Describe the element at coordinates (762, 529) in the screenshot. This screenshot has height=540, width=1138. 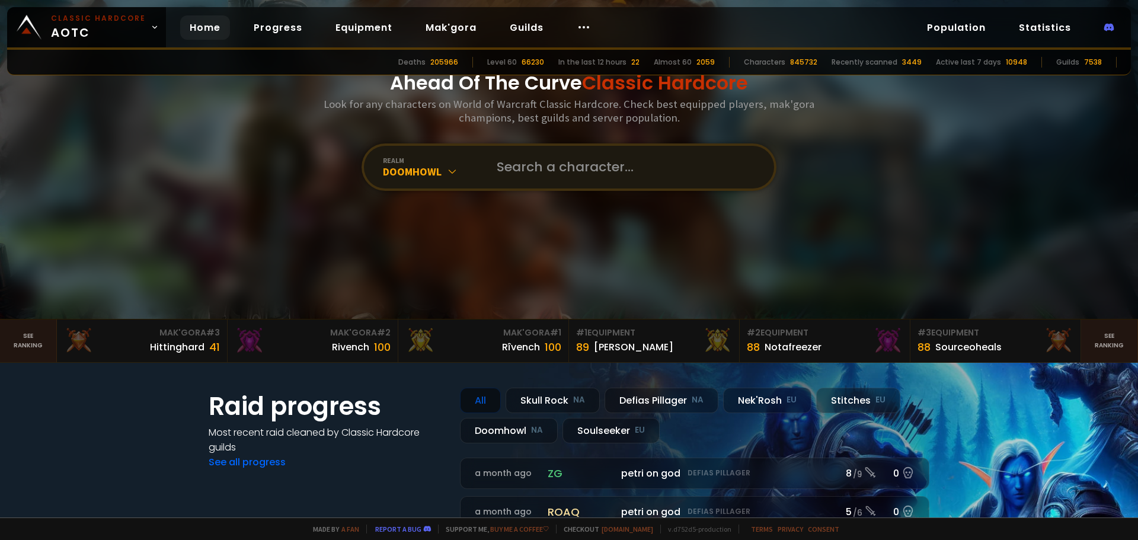
I see `a: Terms` at that location.